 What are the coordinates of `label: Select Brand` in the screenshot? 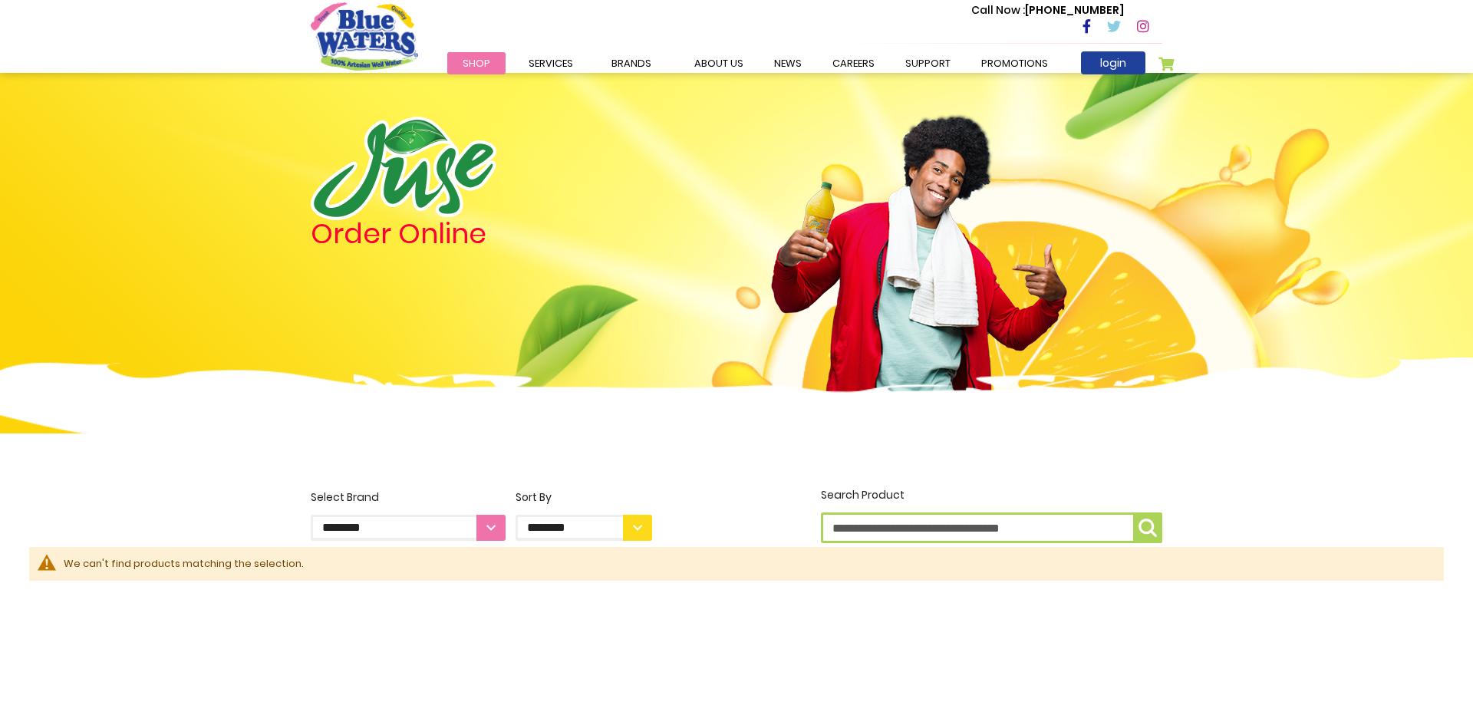 It's located at (408, 515).